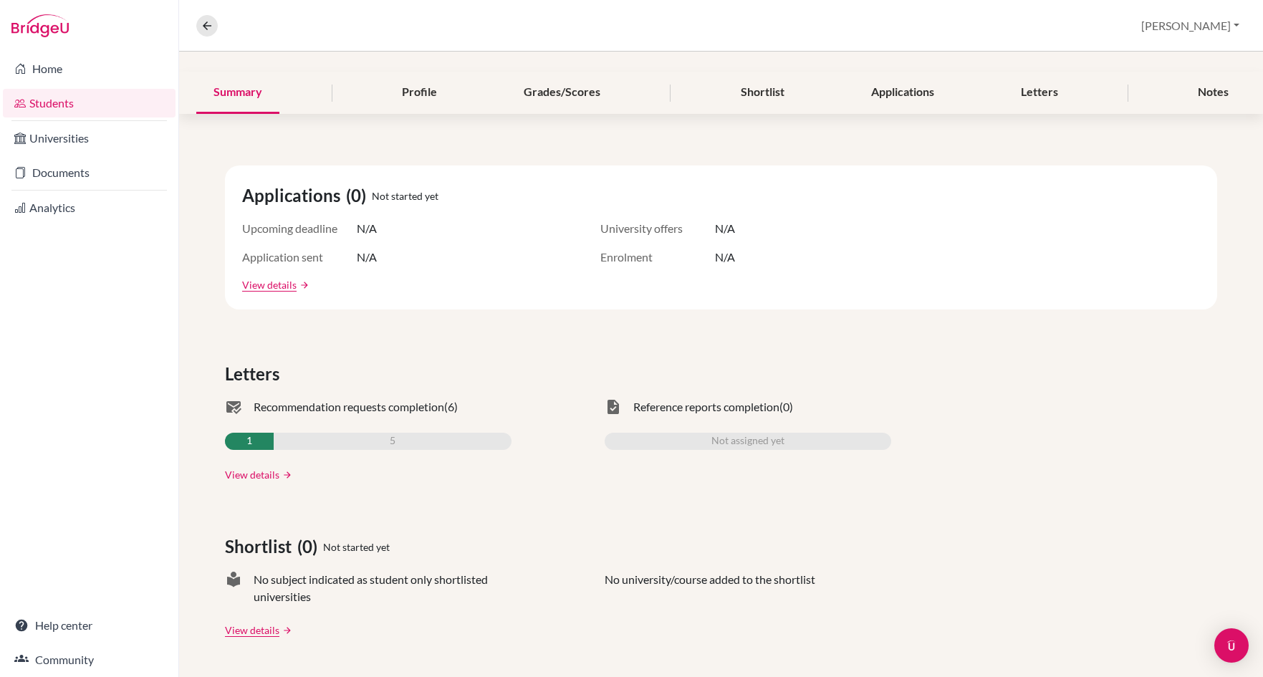  What do you see at coordinates (1039, 92) in the screenshot?
I see `div: Letters` at bounding box center [1039, 92].